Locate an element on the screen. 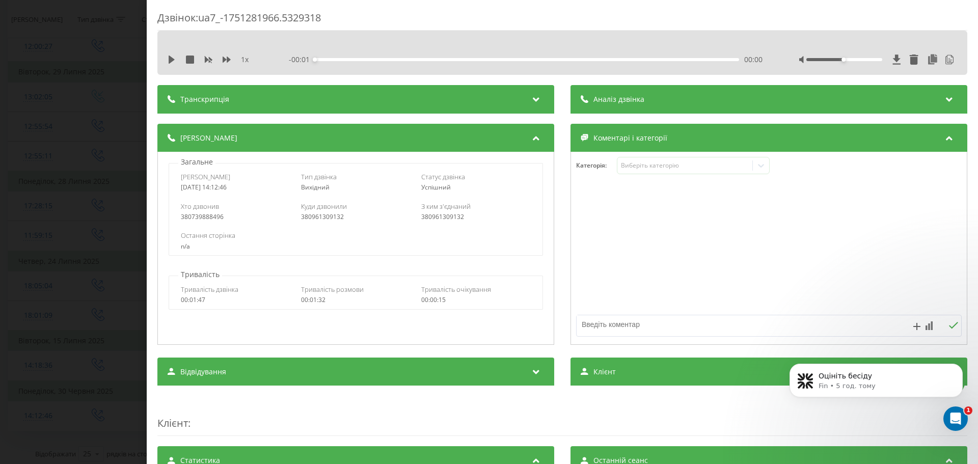  div: message notification from Fin, 5 год. тому. Оцініть бесіду is located at coordinates (102, 38).